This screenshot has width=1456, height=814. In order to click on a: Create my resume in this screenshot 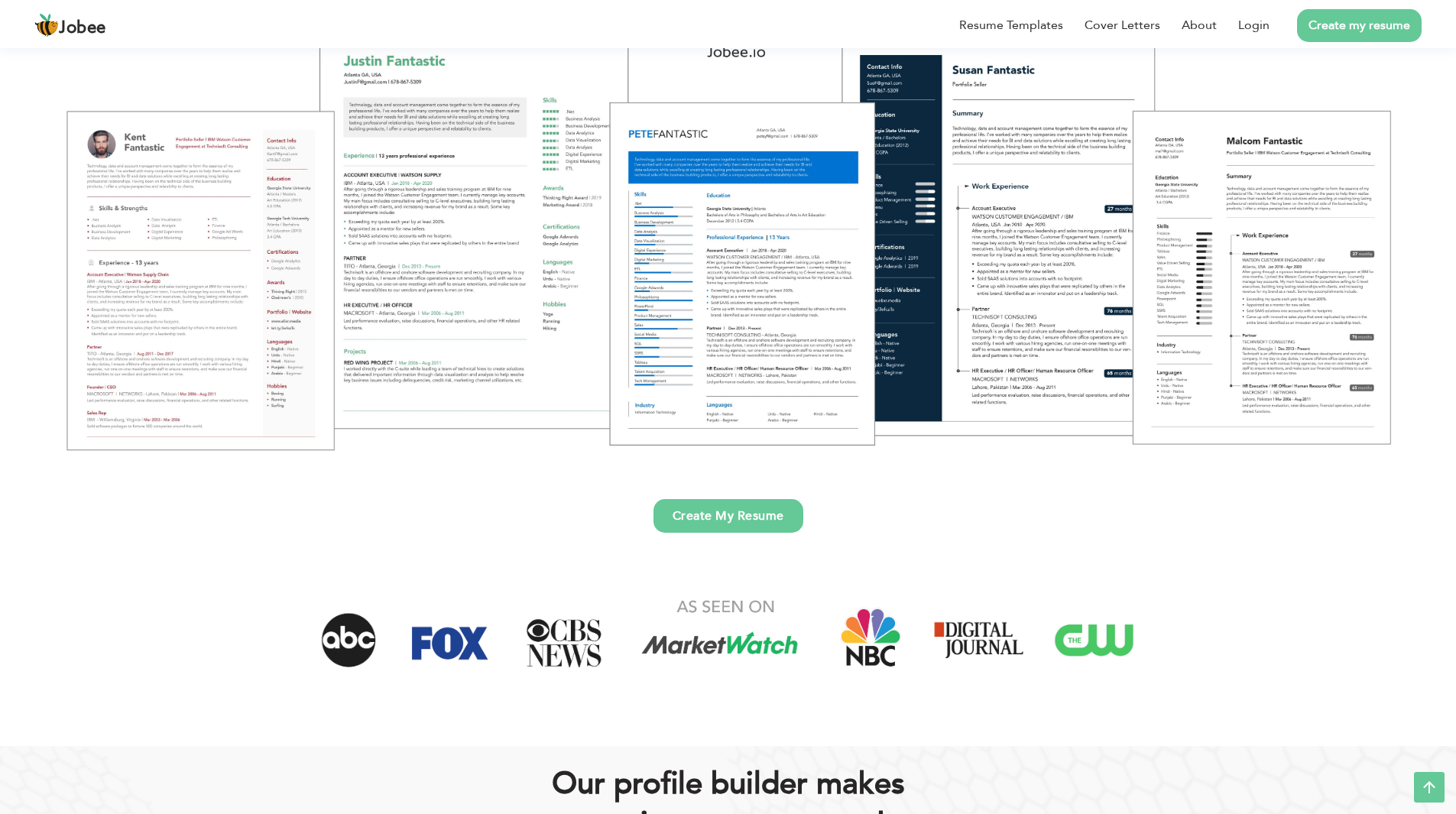, I will do `click(1359, 25)`.